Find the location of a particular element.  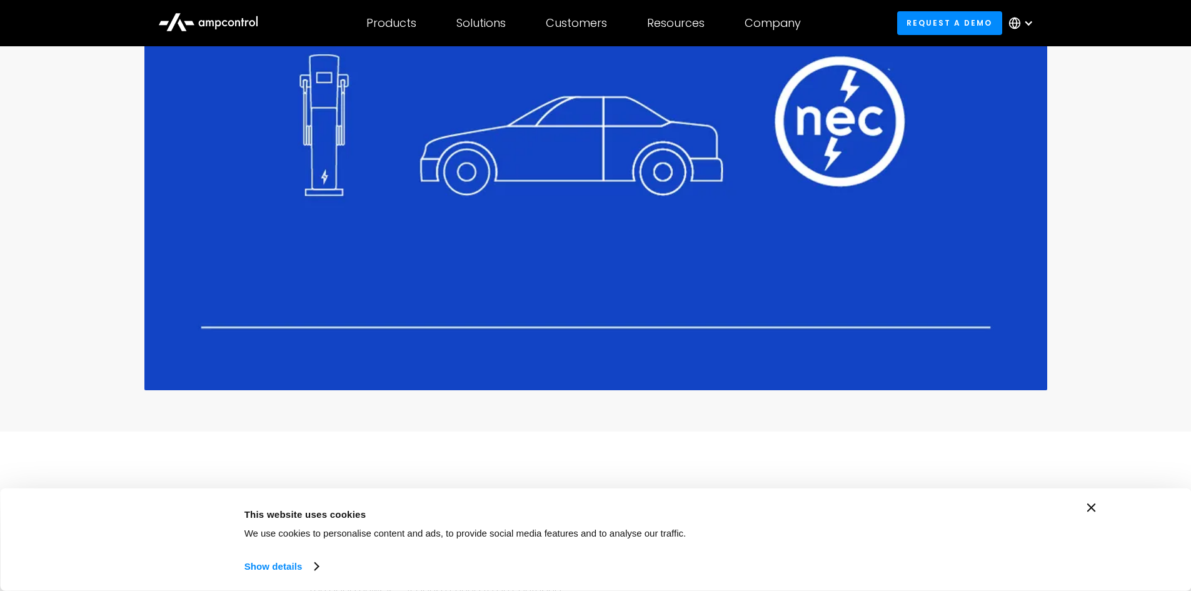

div: This website uses cookies is located at coordinates (551, 514).